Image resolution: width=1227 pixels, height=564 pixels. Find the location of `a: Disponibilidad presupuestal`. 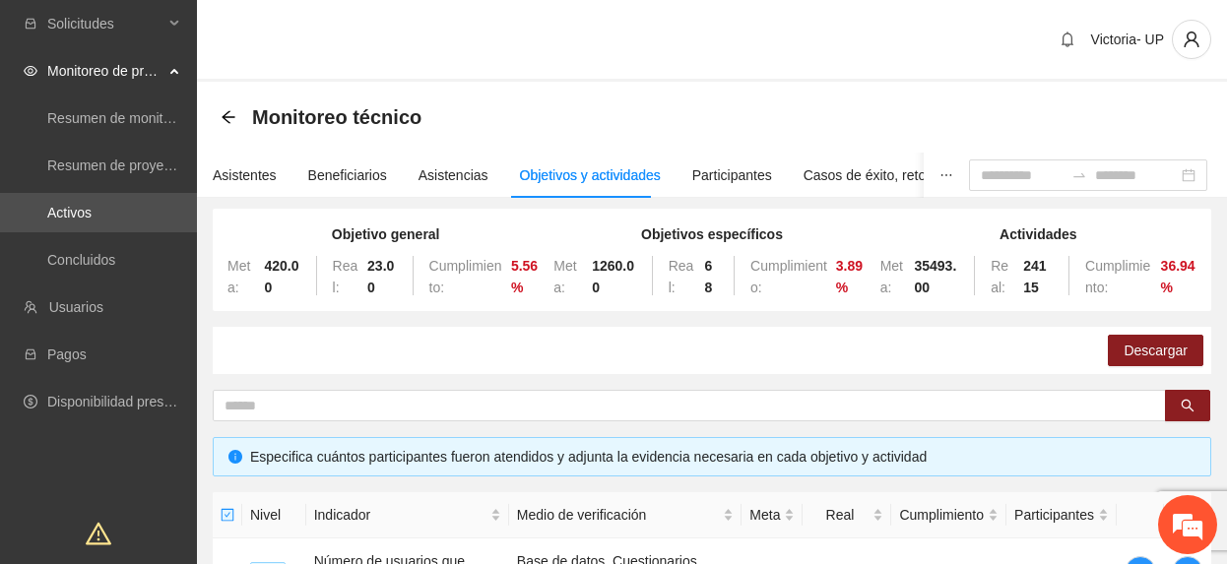

a: Disponibilidad presupuestal is located at coordinates (131, 402).